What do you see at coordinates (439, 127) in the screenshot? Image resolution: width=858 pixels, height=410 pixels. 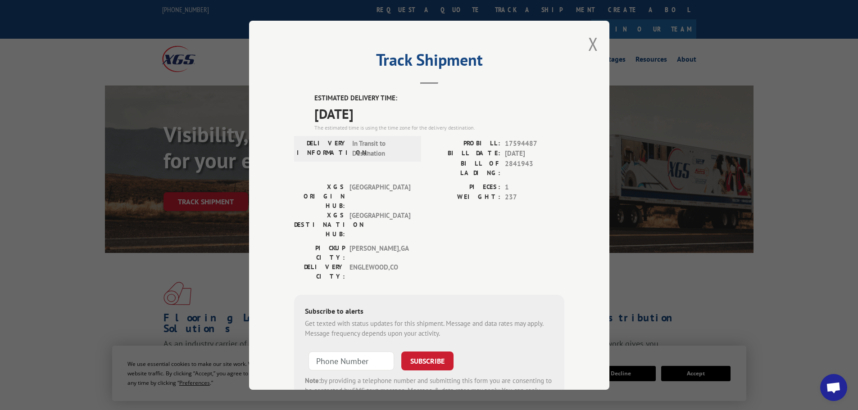 I see `div: The estimated time is using the time zone for the delivery destination.` at bounding box center [439, 127].